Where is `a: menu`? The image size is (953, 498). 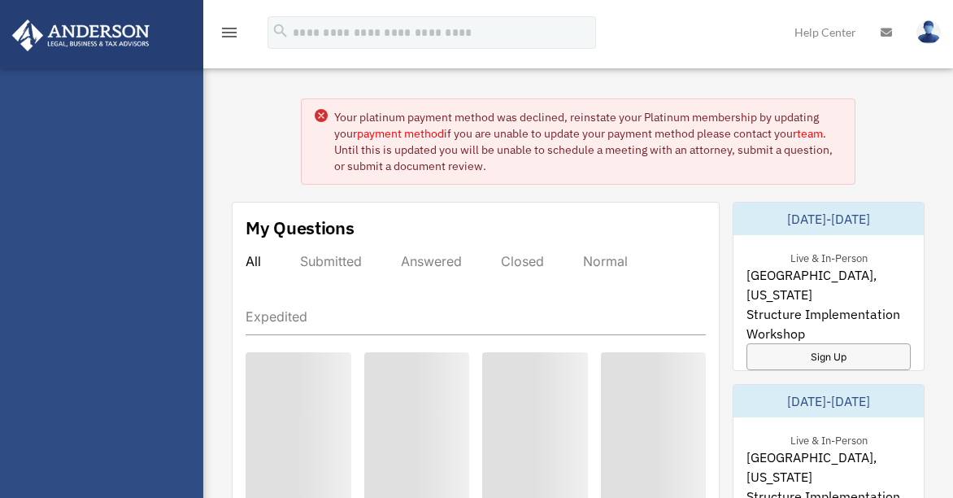
a: menu is located at coordinates (229, 35).